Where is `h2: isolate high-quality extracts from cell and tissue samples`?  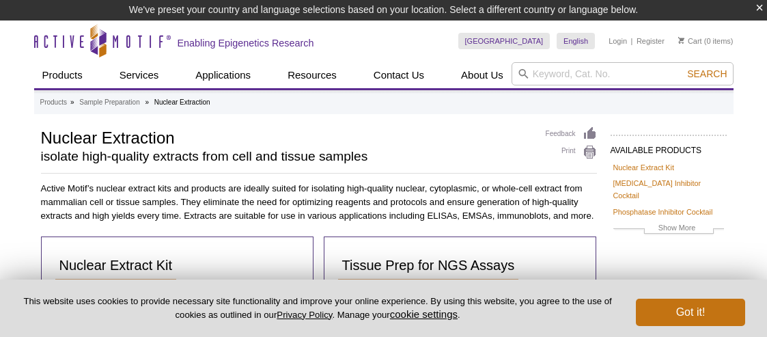
h2: isolate high-quality extracts from cell and tissue samples is located at coordinates (286, 156).